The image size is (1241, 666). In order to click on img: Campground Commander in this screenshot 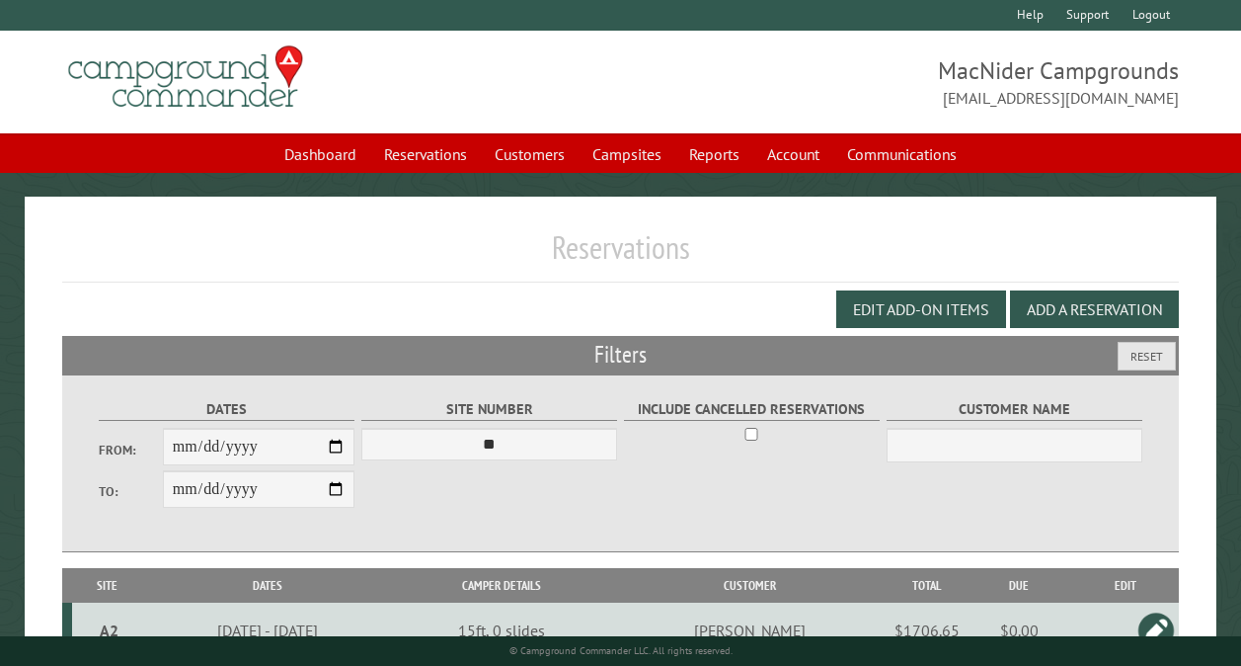, I will do `click(186, 77)`.